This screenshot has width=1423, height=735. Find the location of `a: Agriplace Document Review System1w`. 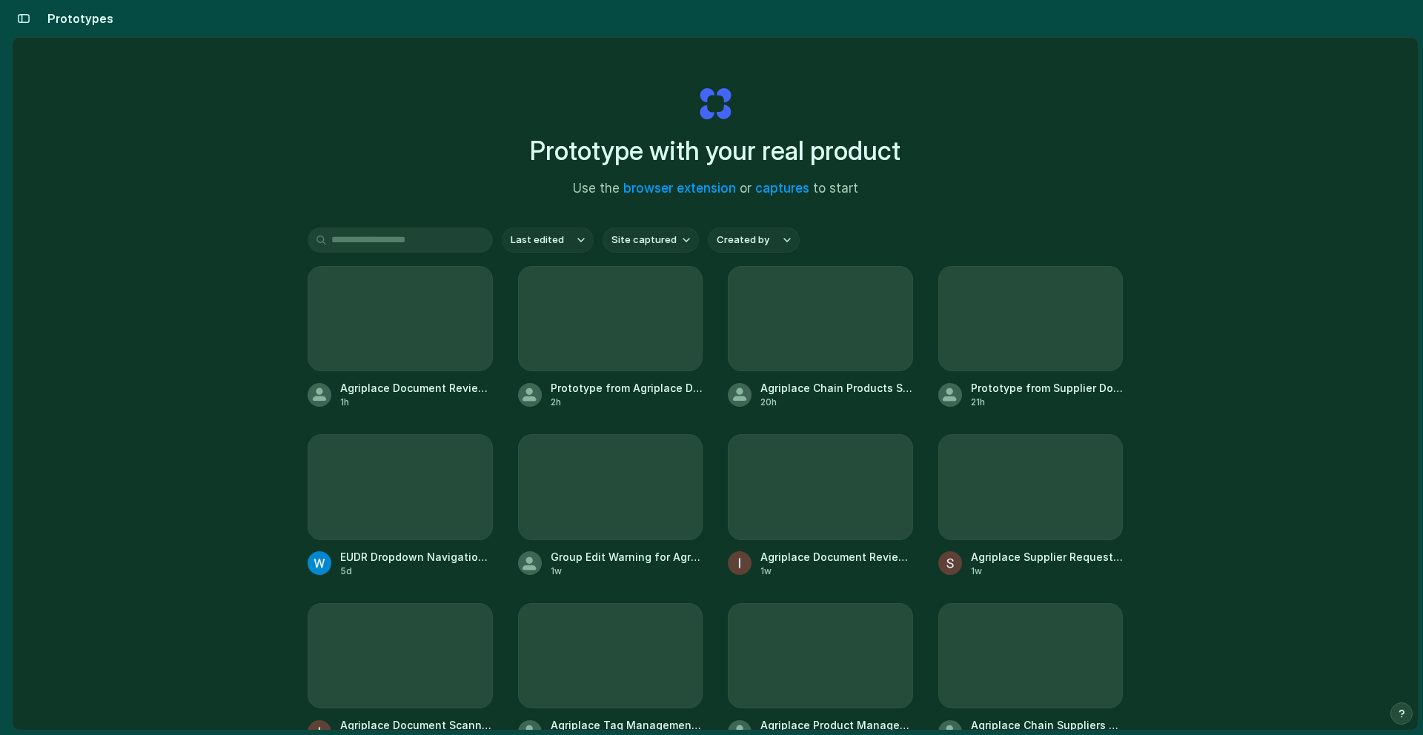

a: Agriplace Document Review System1w is located at coordinates (821, 506).